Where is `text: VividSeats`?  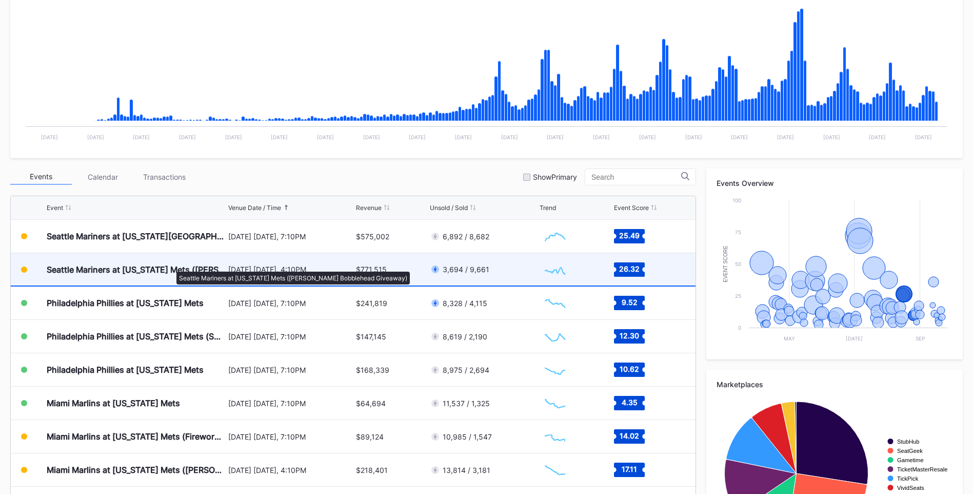 text: VividSeats is located at coordinates (911, 487).